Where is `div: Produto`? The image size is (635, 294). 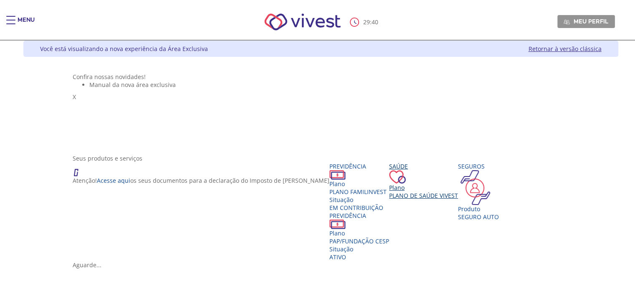 div: Produto is located at coordinates (478, 208).